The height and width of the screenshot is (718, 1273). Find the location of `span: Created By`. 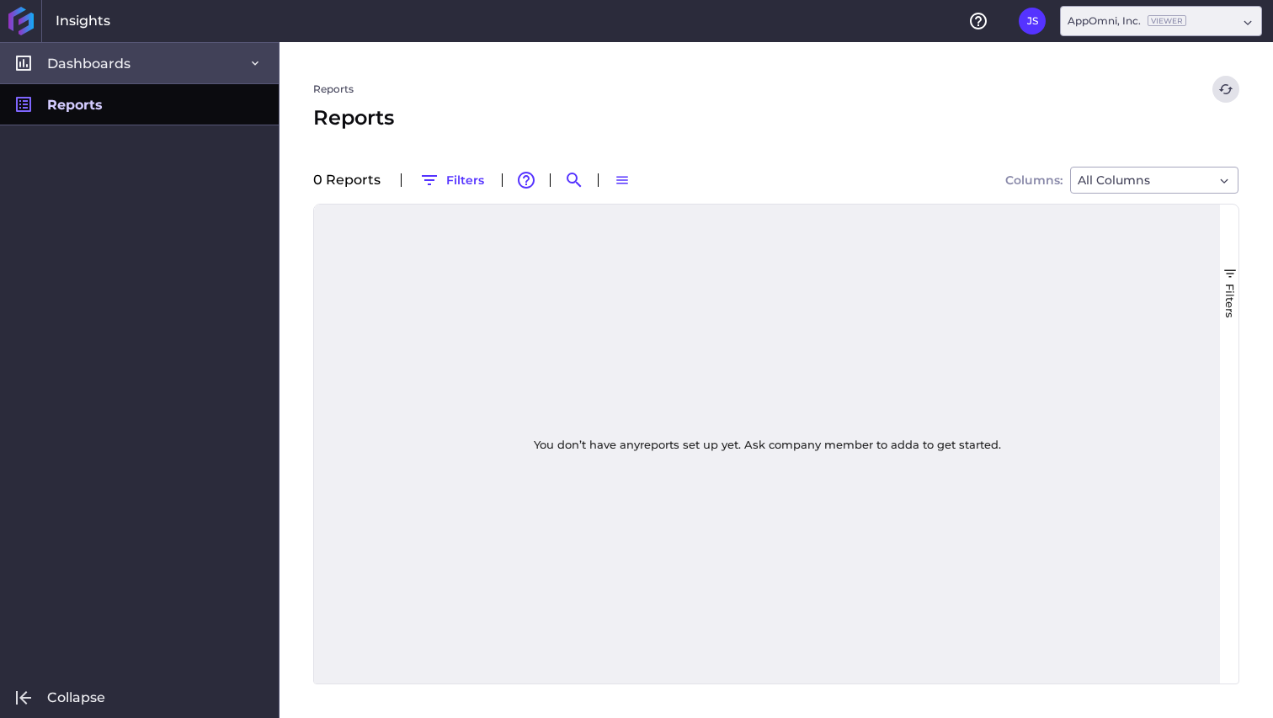

span: Created By is located at coordinates (1000, 225).